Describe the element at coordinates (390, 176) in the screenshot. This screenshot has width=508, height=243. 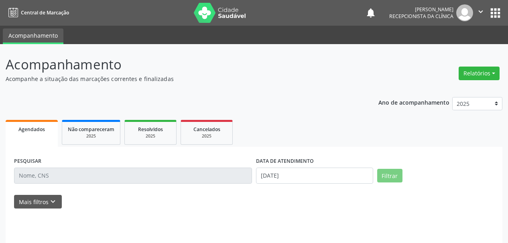
I see `button: Filtrar` at that location.